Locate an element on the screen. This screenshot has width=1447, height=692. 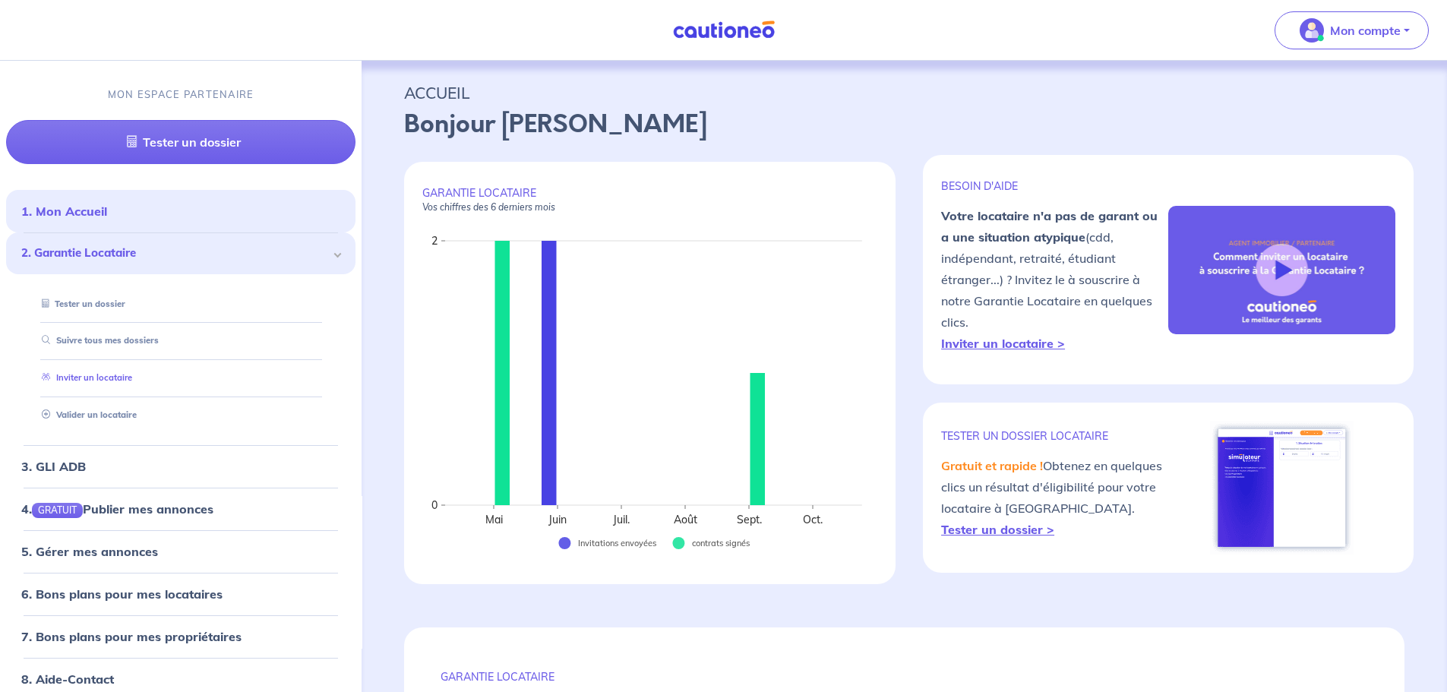
a: 3. GLI ADB is located at coordinates (53, 466).